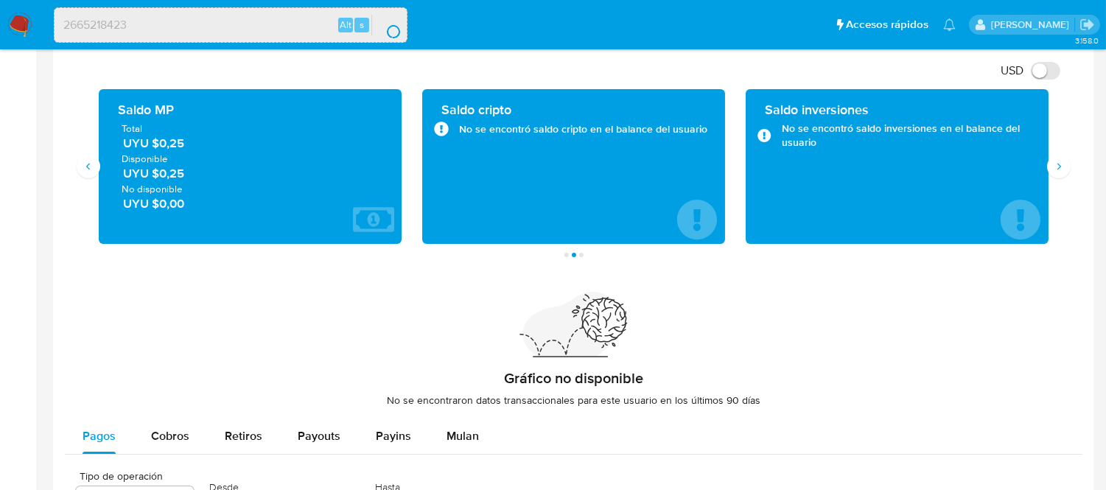 This screenshot has width=1106, height=490. I want to click on button: search-icon, so click(386, 25).